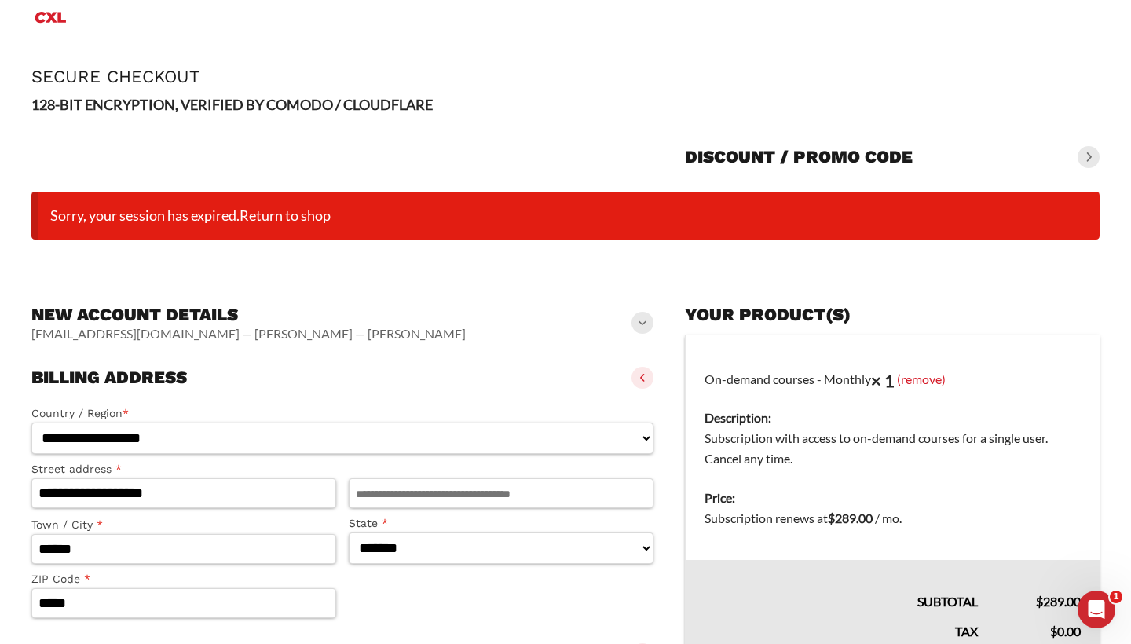  Describe the element at coordinates (841, 627) in the screenshot. I see `th: Tax` at that location.